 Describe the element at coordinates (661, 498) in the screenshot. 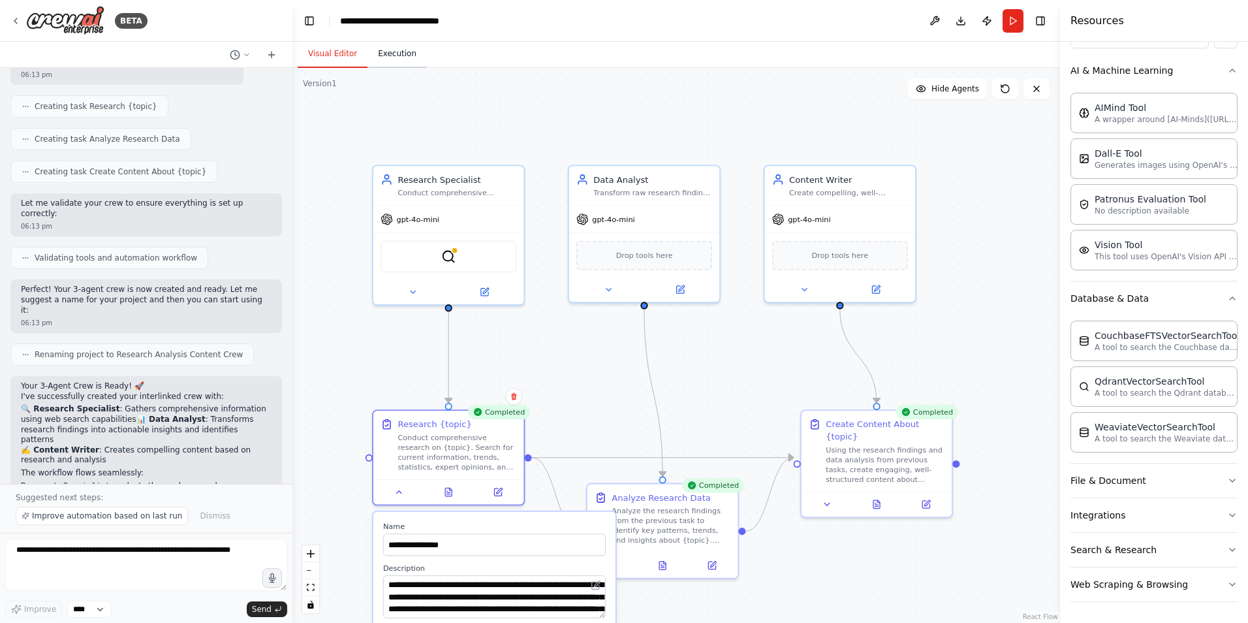

I see `div: Analyze Research Data` at that location.